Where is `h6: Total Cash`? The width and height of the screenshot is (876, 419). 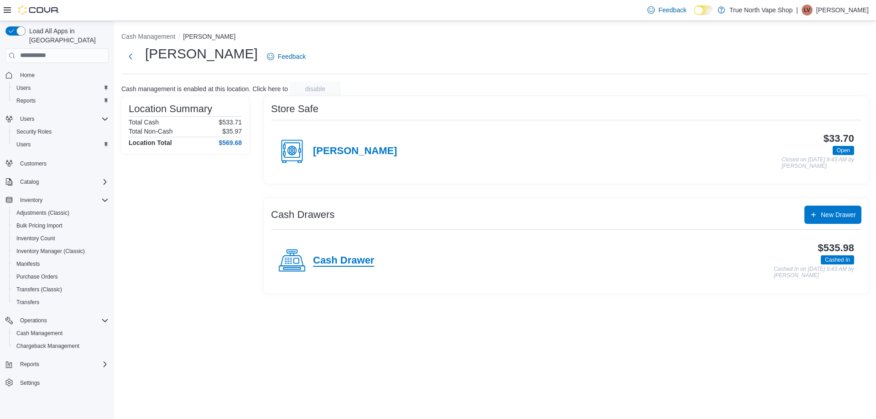 h6: Total Cash is located at coordinates (144, 122).